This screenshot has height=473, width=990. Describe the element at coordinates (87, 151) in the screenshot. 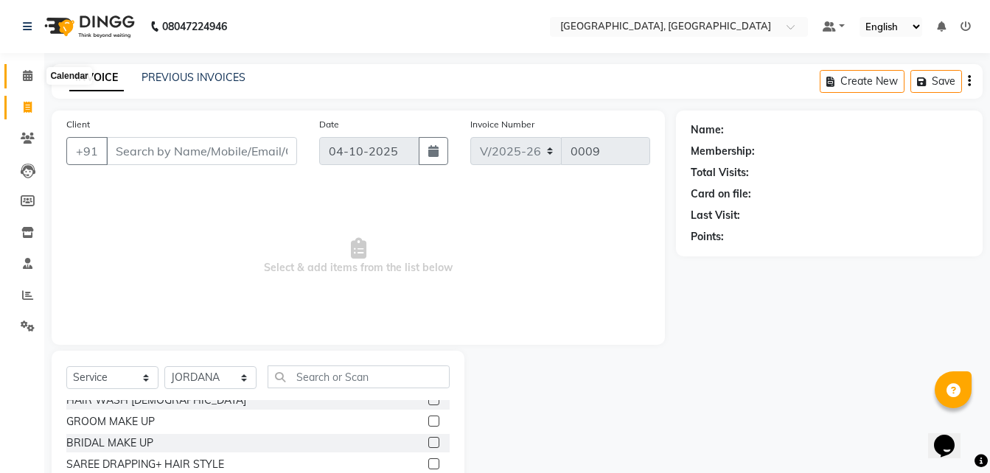

I see `button: +91` at that location.